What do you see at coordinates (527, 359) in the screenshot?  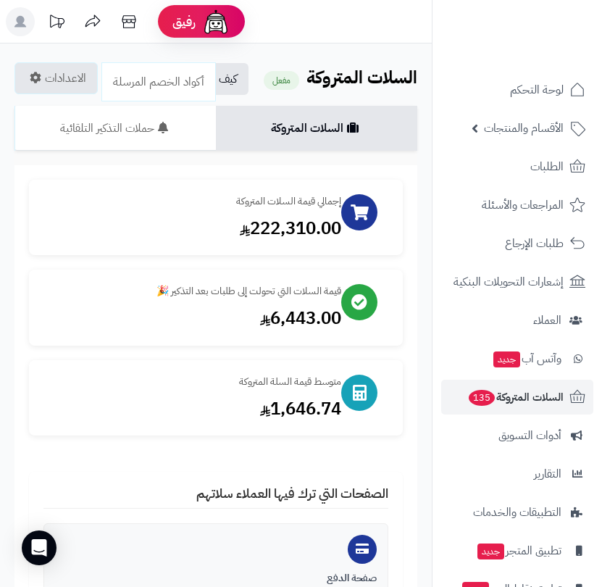 I see `span: وآتس آب` at bounding box center [527, 359].